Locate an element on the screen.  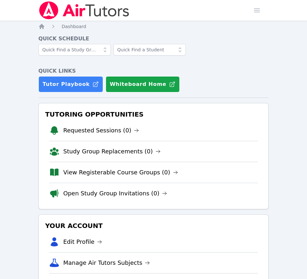
a: Open Study Group Invitations (0) is located at coordinates (115, 194).